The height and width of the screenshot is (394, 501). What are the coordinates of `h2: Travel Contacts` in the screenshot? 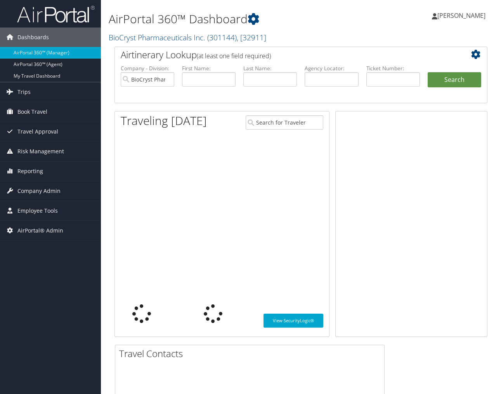 It's located at (251, 354).